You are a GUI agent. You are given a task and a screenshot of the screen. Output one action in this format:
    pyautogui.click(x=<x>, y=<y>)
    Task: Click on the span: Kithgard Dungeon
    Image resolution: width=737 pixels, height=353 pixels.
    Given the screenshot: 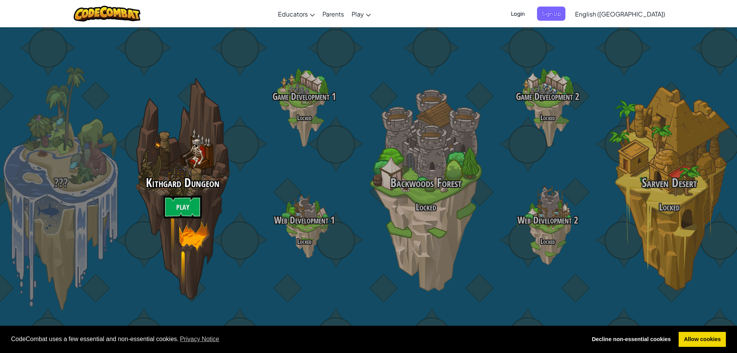 What is the action you would take?
    pyautogui.click(x=183, y=182)
    